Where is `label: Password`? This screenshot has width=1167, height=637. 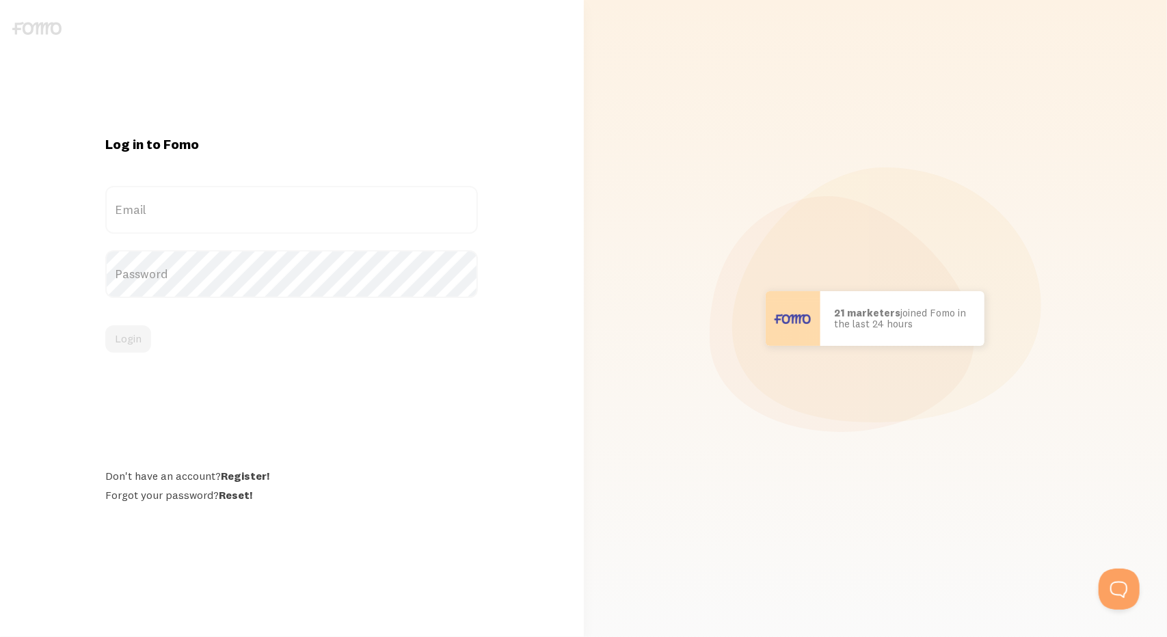 label: Password is located at coordinates (291, 274).